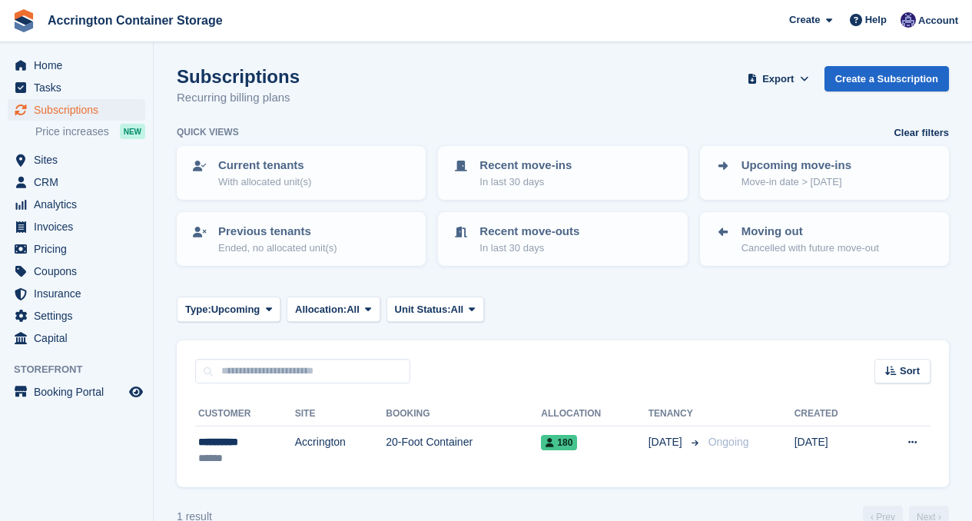  What do you see at coordinates (562, 173) in the screenshot?
I see `a: Recent move-ins In last 30 days` at bounding box center [562, 173].